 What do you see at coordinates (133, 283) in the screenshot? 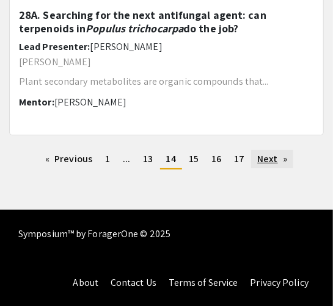
I see `a: Contact Us` at bounding box center [133, 283].